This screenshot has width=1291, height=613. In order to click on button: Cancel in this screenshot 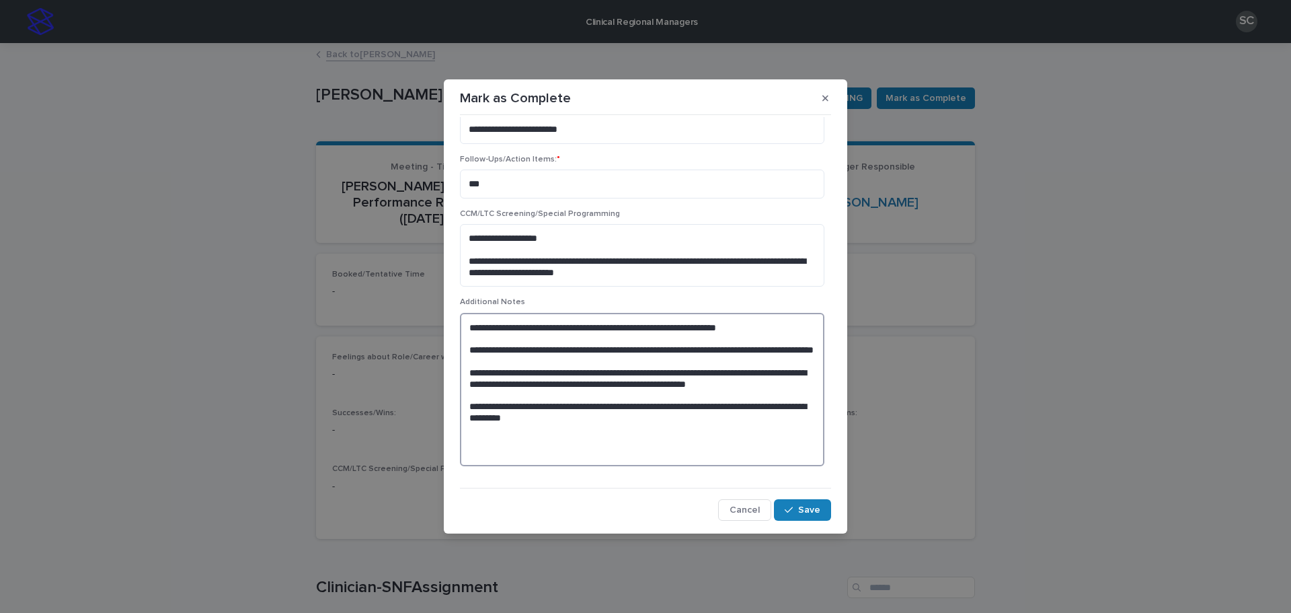, I will do `click(745, 510)`.